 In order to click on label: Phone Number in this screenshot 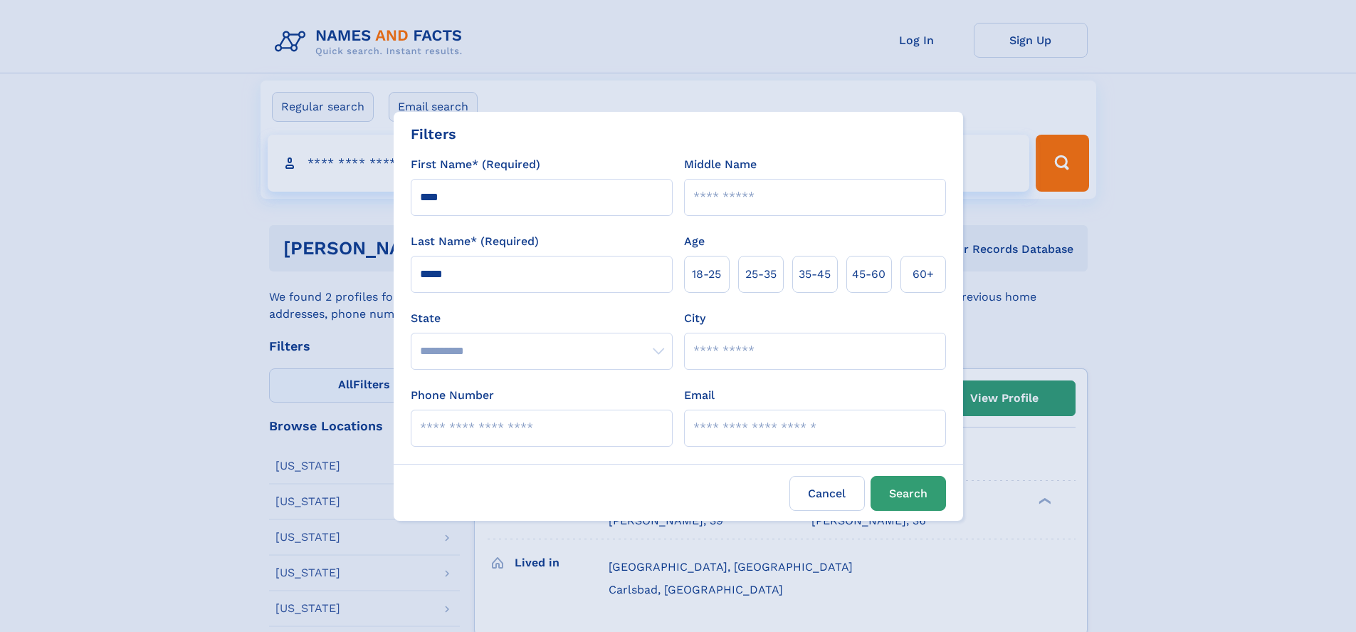, I will do `click(452, 395)`.